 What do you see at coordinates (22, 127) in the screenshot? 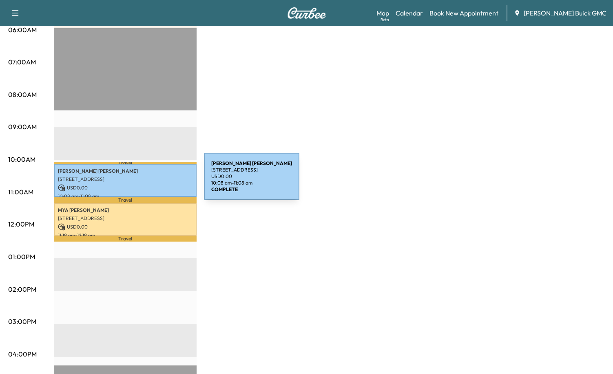
I see `p: 09:00AM` at bounding box center [22, 127].